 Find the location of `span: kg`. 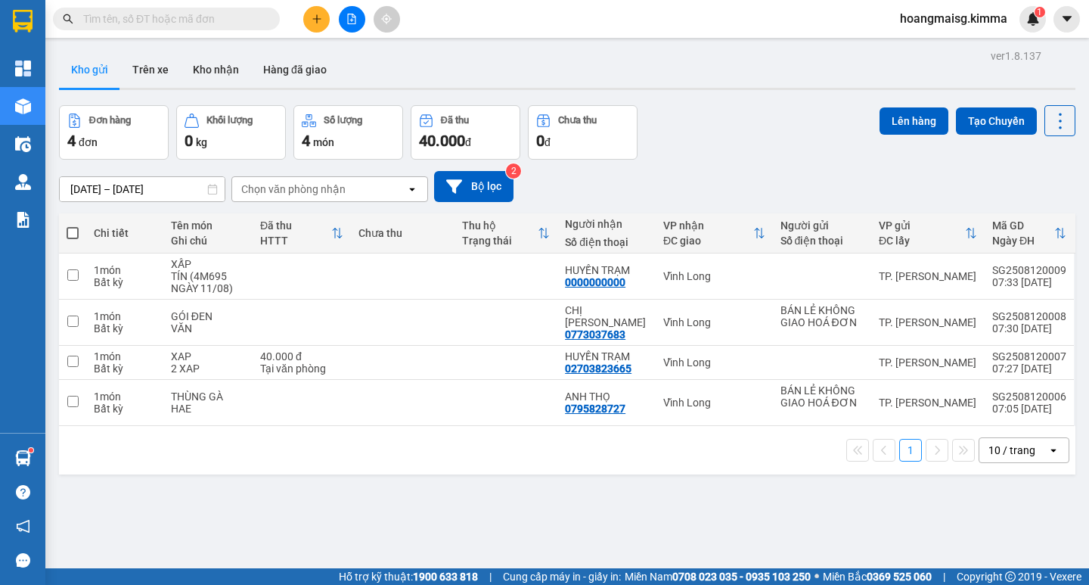

span: kg is located at coordinates (201, 142).